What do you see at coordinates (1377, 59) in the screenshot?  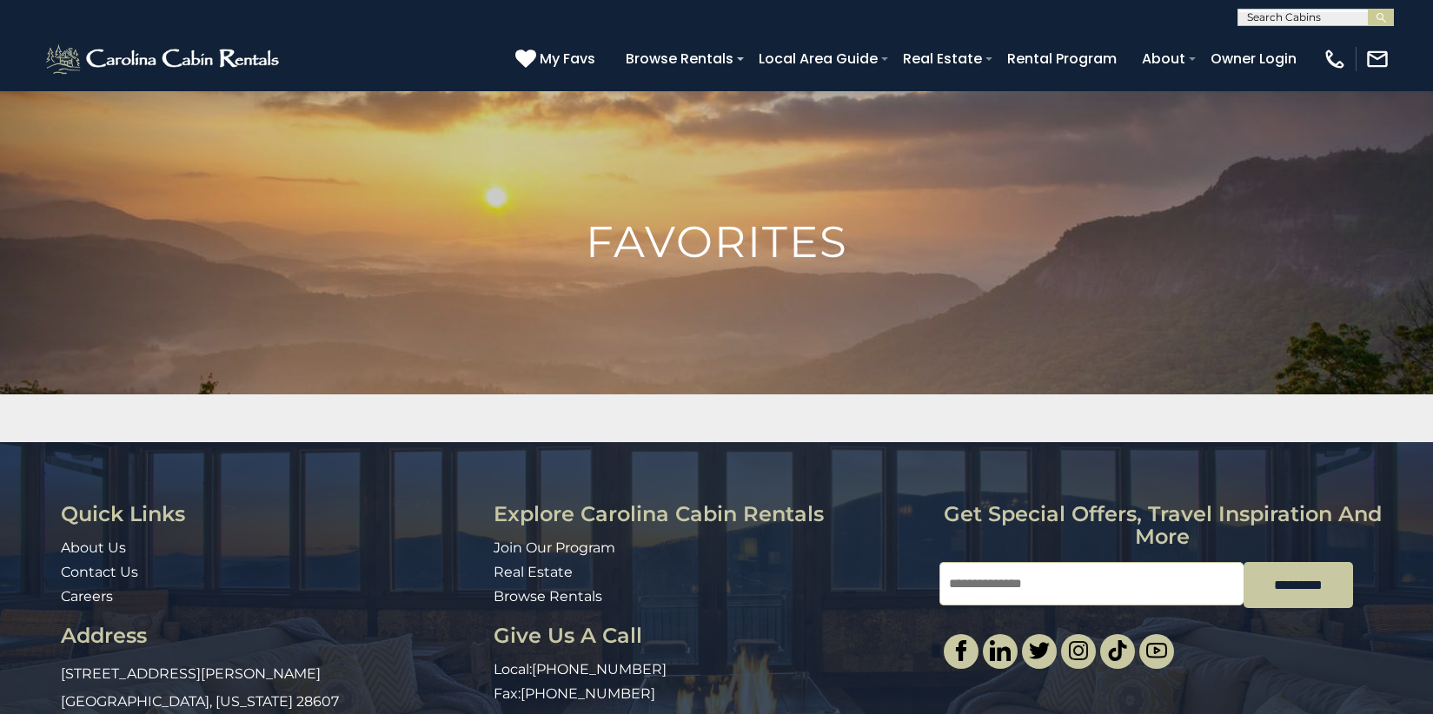 I see `img: mail-regular-white.png` at bounding box center [1377, 59].